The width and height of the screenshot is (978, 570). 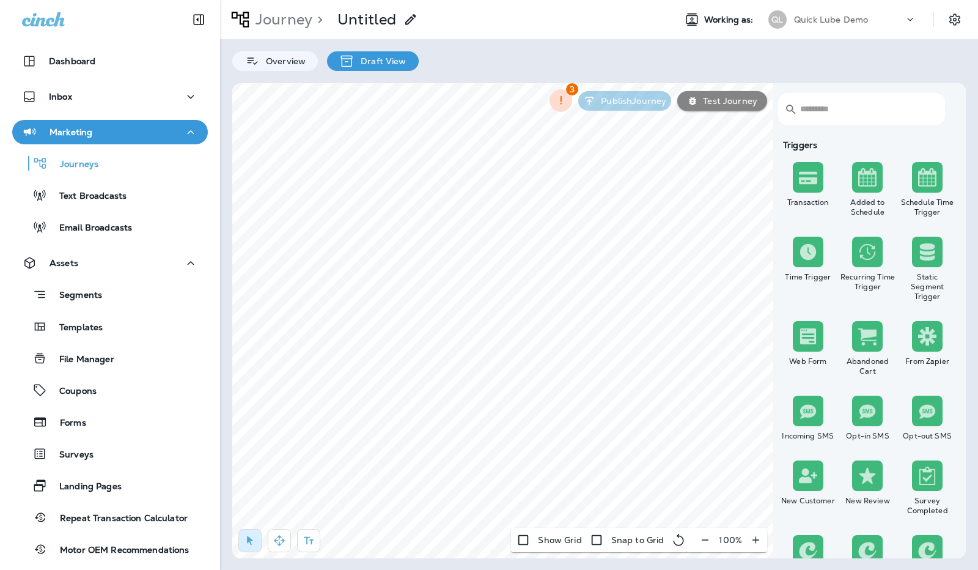 I want to click on div: Transaction, so click(x=808, y=202).